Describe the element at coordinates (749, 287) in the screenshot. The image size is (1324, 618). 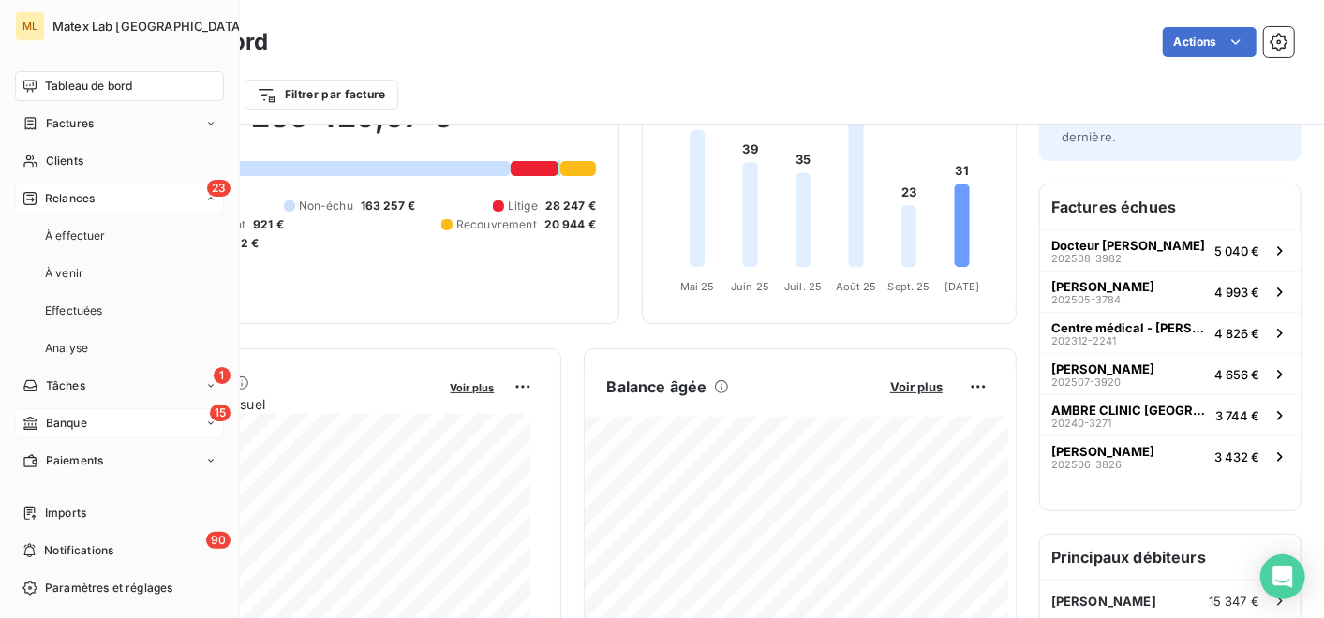
I see `tspan: Juin 25` at that location.